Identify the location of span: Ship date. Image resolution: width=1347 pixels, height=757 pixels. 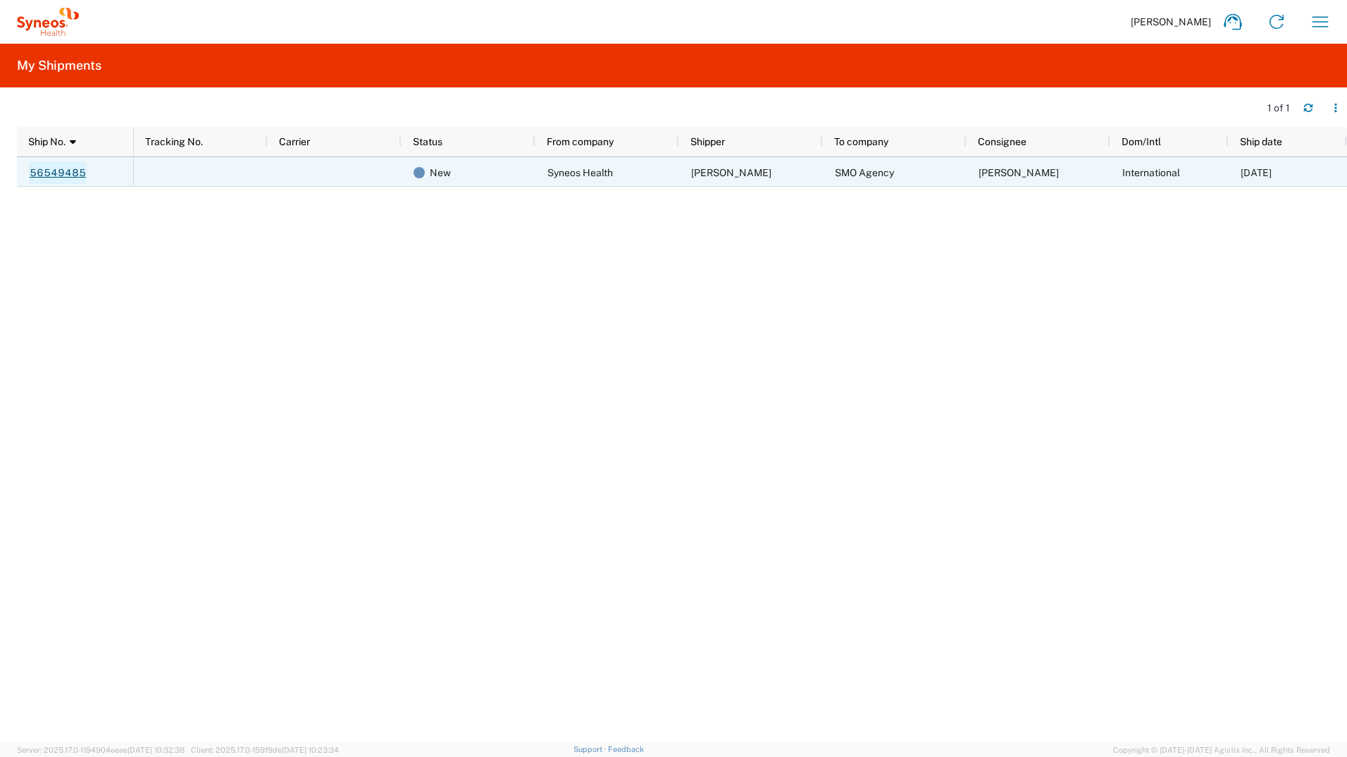
(1261, 142).